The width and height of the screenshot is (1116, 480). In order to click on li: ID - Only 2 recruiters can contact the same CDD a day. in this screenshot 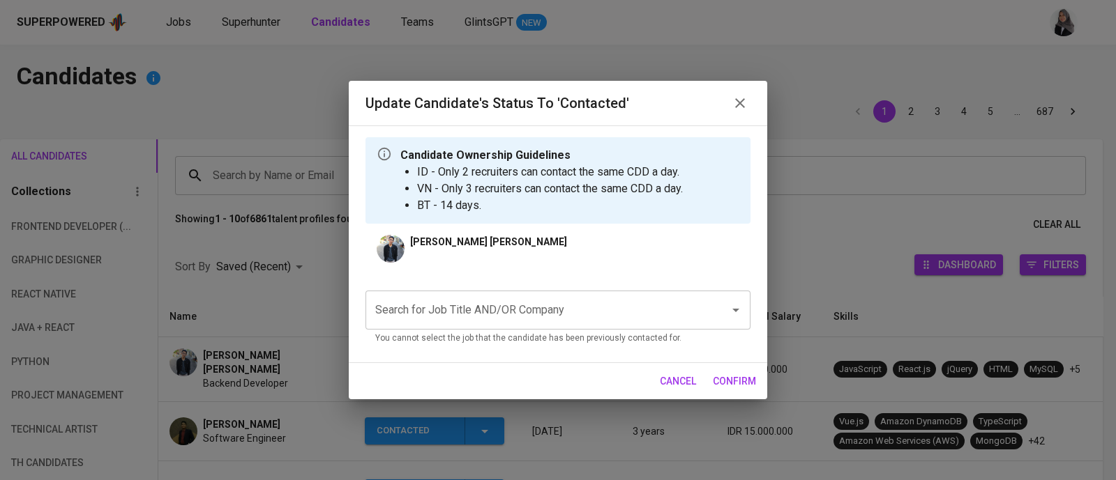, I will do `click(550, 172)`.